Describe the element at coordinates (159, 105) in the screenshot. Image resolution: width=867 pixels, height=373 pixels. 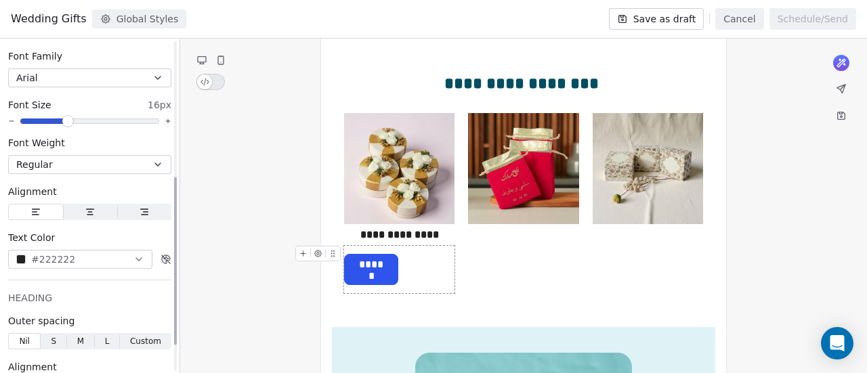
I see `span: 16px` at that location.